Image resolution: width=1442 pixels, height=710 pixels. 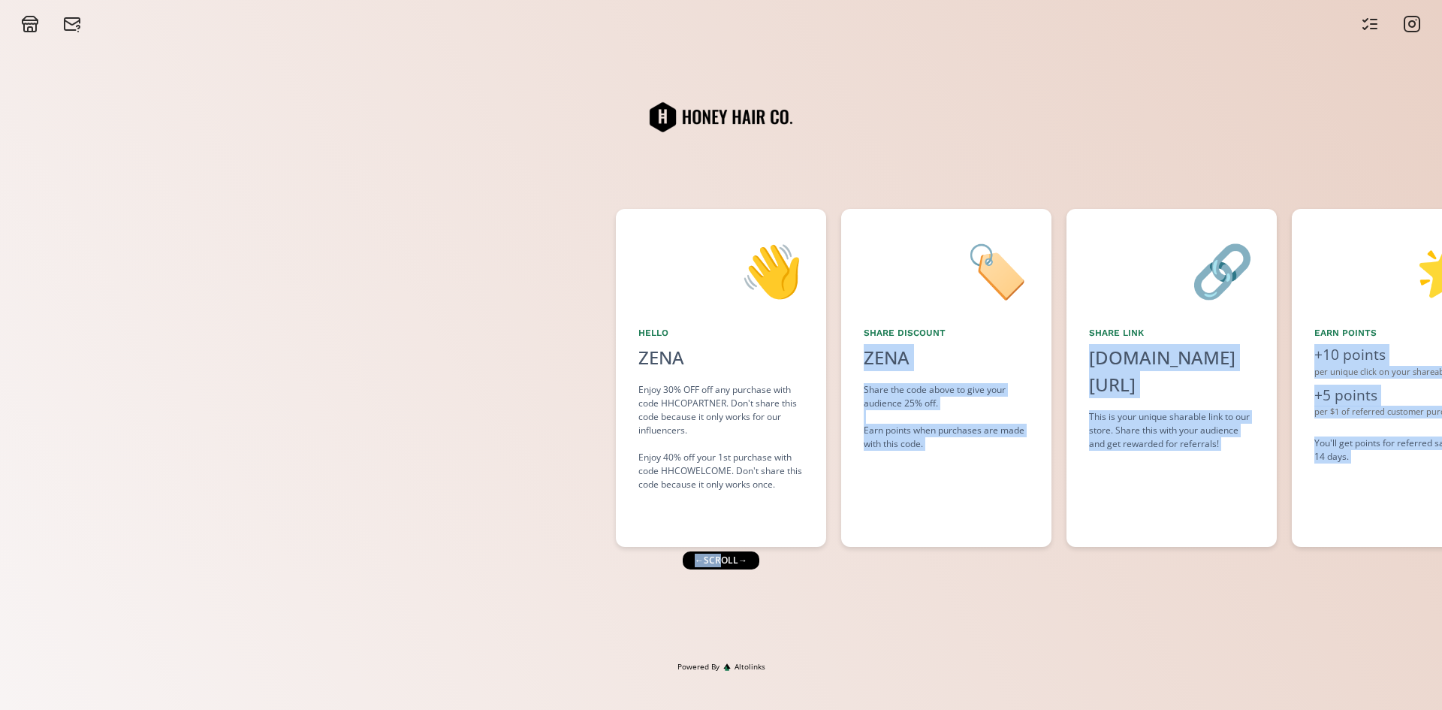 I want to click on div: Enjoy 30% OFF off any purchase with code HHCOPARTNER. Don't share this code because it only works..., so click(x=721, y=437).